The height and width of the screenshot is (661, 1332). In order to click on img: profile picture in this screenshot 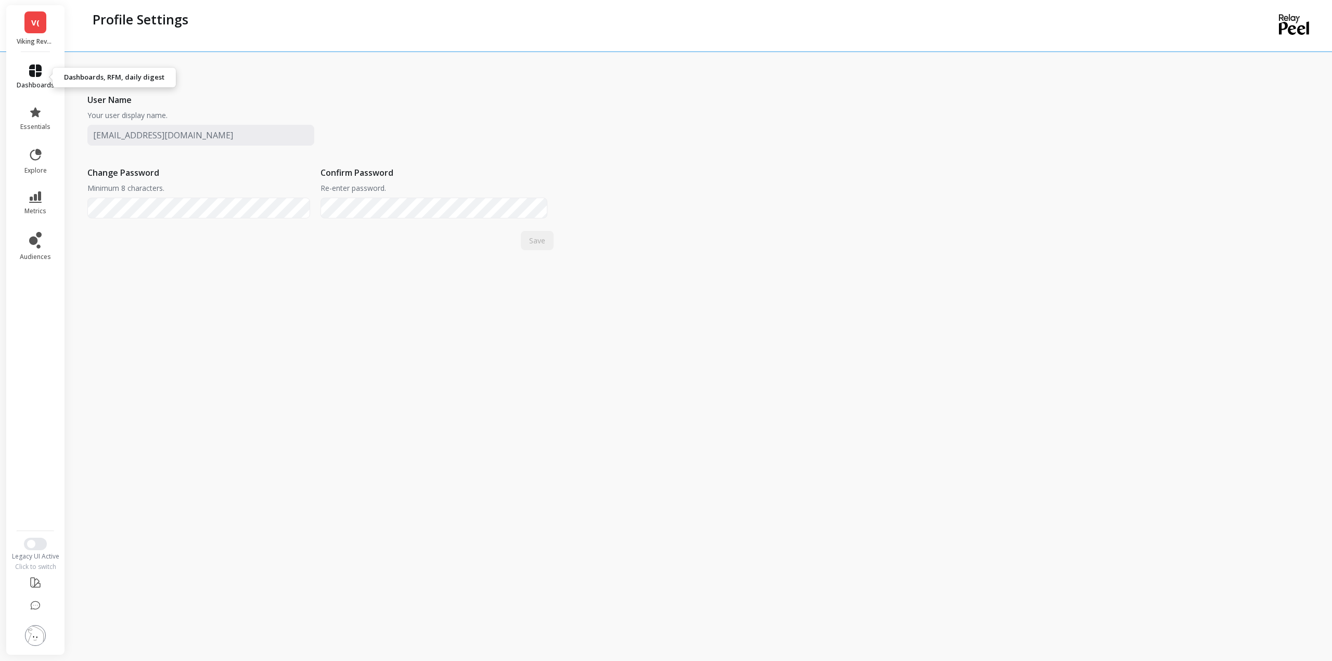, I will do `click(35, 636)`.